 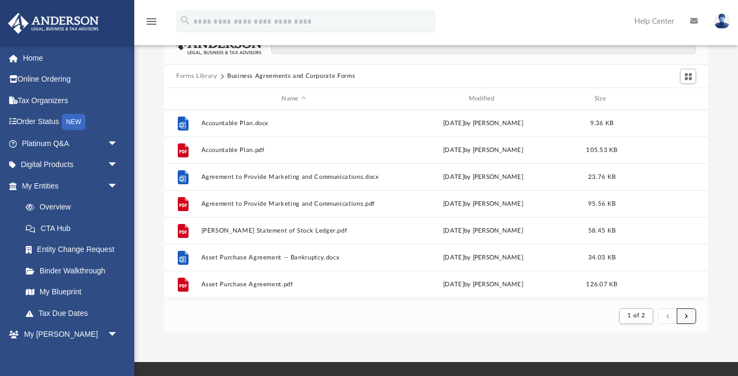 What do you see at coordinates (75, 207) in the screenshot?
I see `a: Overview` at bounding box center [75, 207].